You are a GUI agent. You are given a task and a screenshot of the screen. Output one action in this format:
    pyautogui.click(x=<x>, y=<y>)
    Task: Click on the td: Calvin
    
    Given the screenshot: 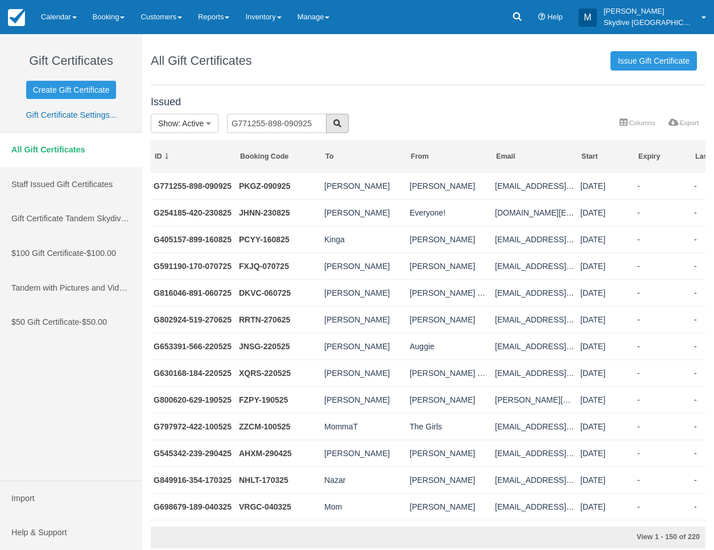 What is the action you would take?
    pyautogui.click(x=364, y=533)
    